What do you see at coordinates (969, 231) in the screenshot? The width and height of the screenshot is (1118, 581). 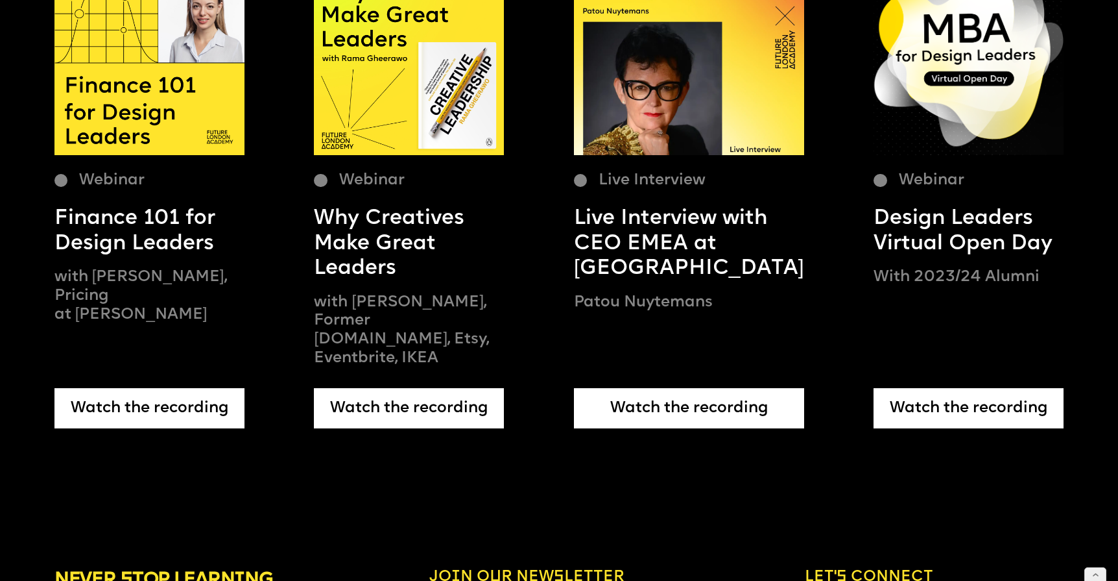 I see `h5: Design Leaders Virtual Open Day` at bounding box center [969, 231].